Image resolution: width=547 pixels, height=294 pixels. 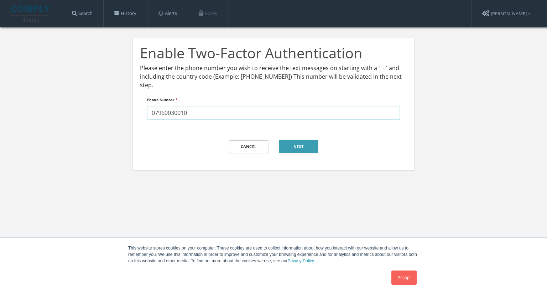 What do you see at coordinates (31, 14) in the screenshot?
I see `img: illumis` at bounding box center [31, 14].